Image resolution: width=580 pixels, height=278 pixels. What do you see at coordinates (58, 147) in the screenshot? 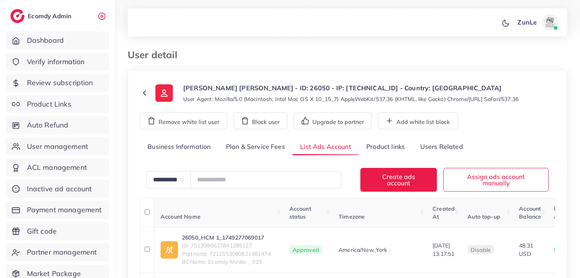
I see `span: User management` at bounding box center [58, 147].